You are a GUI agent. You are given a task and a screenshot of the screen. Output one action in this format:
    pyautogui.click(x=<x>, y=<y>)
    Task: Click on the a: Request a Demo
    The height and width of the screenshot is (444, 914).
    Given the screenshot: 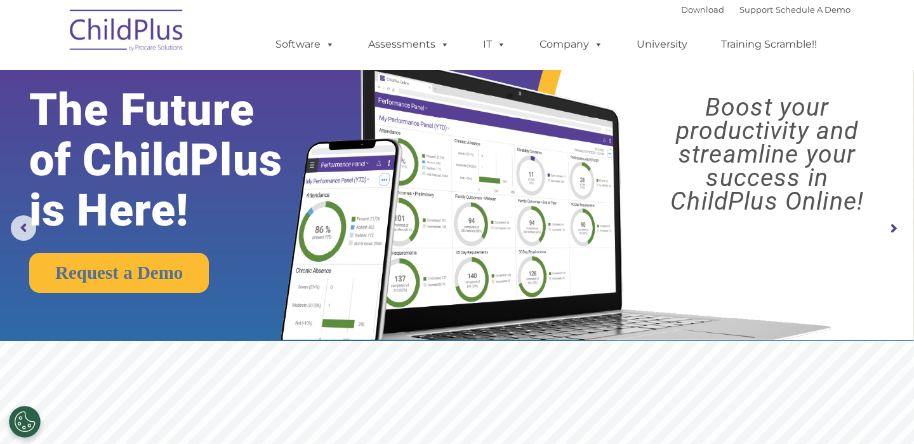 What is the action you would take?
    pyautogui.click(x=119, y=272)
    